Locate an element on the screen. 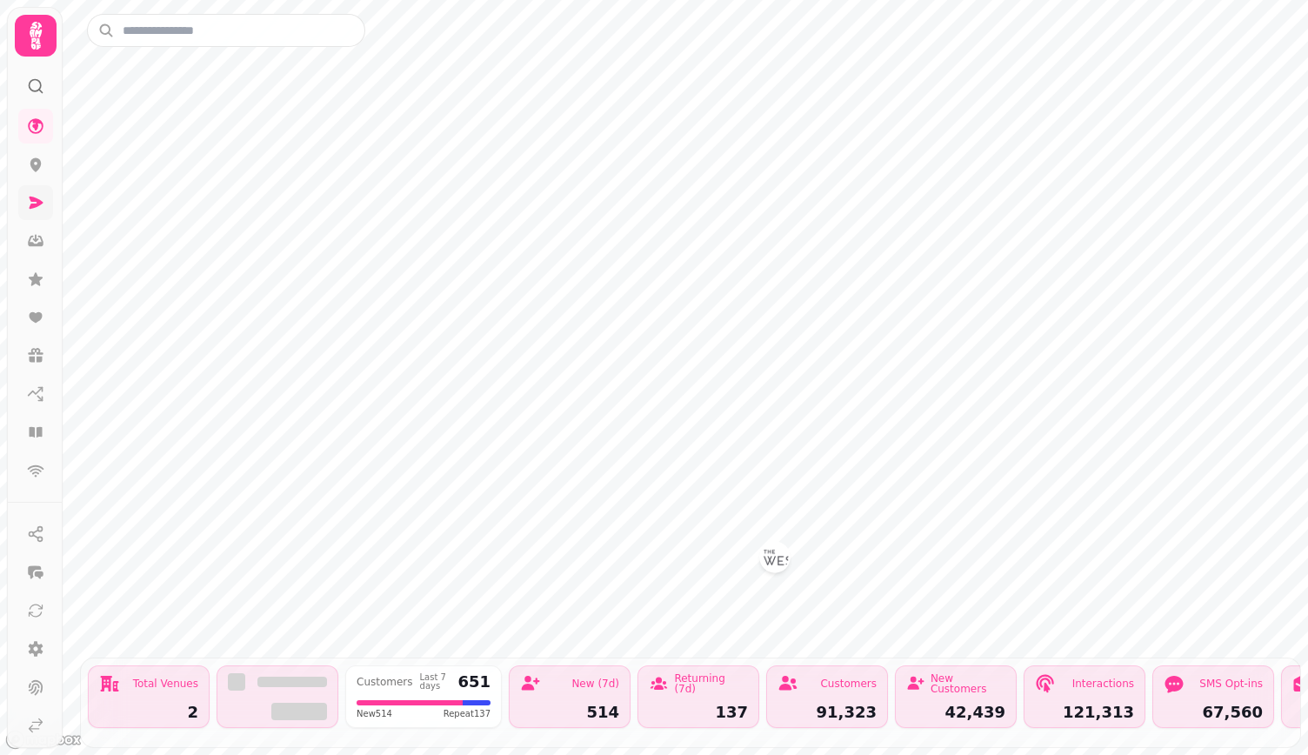 The height and width of the screenshot is (755, 1308). div: 67,560 is located at coordinates (1213, 712).